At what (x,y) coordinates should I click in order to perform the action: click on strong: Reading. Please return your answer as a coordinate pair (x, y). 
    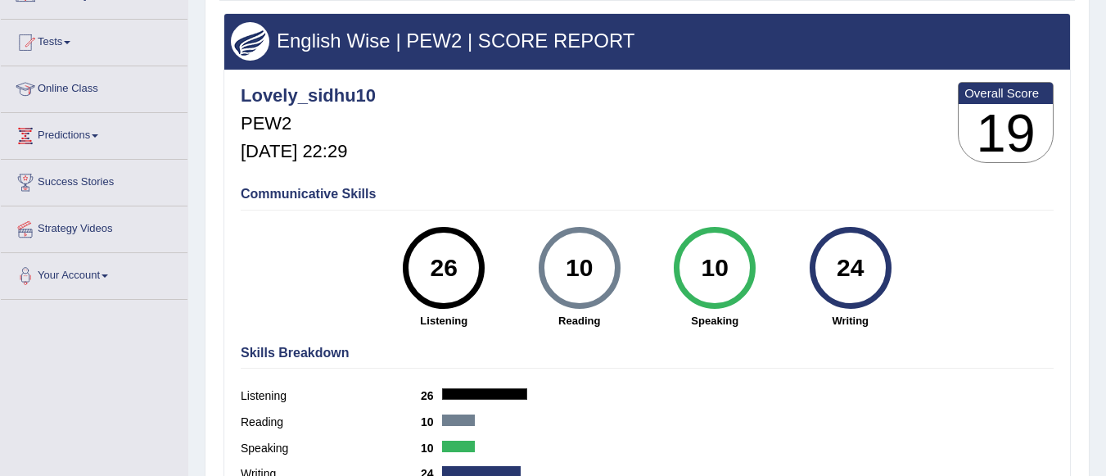
    Looking at the image, I should click on (580, 320).